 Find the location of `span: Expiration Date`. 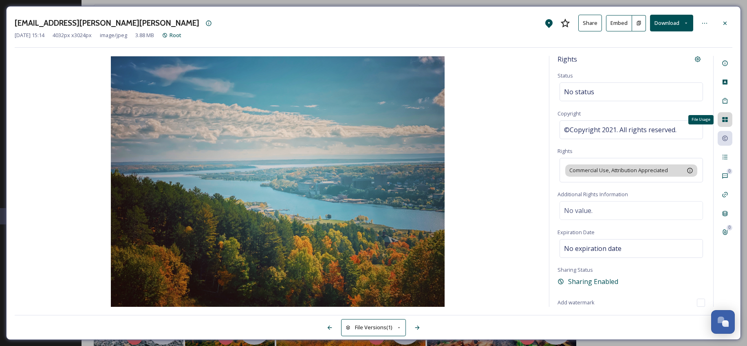

span: Expiration Date is located at coordinates (576, 232).